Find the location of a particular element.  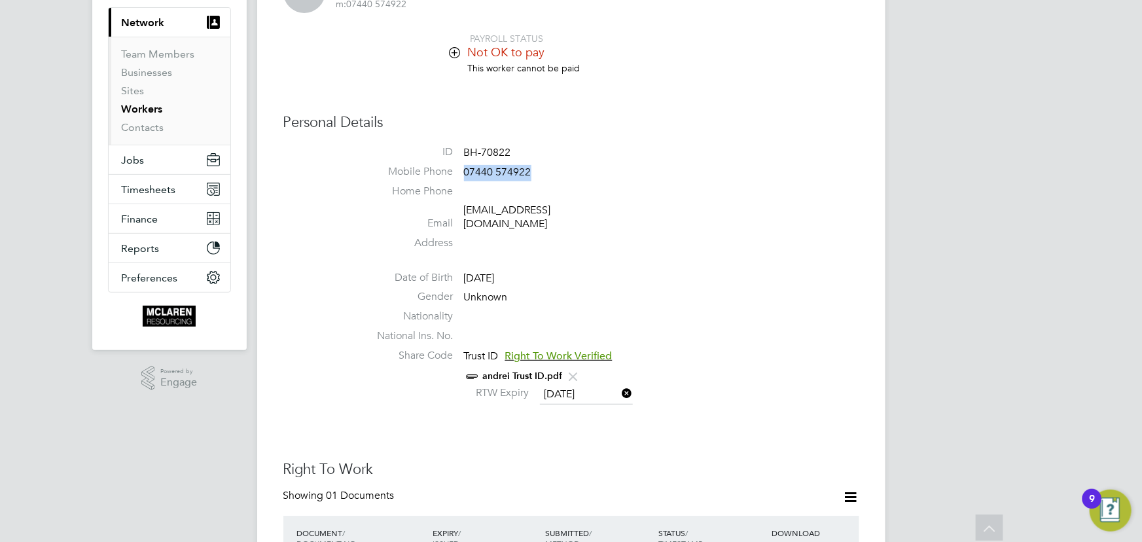

a: Go to home page is located at coordinates (170, 316).